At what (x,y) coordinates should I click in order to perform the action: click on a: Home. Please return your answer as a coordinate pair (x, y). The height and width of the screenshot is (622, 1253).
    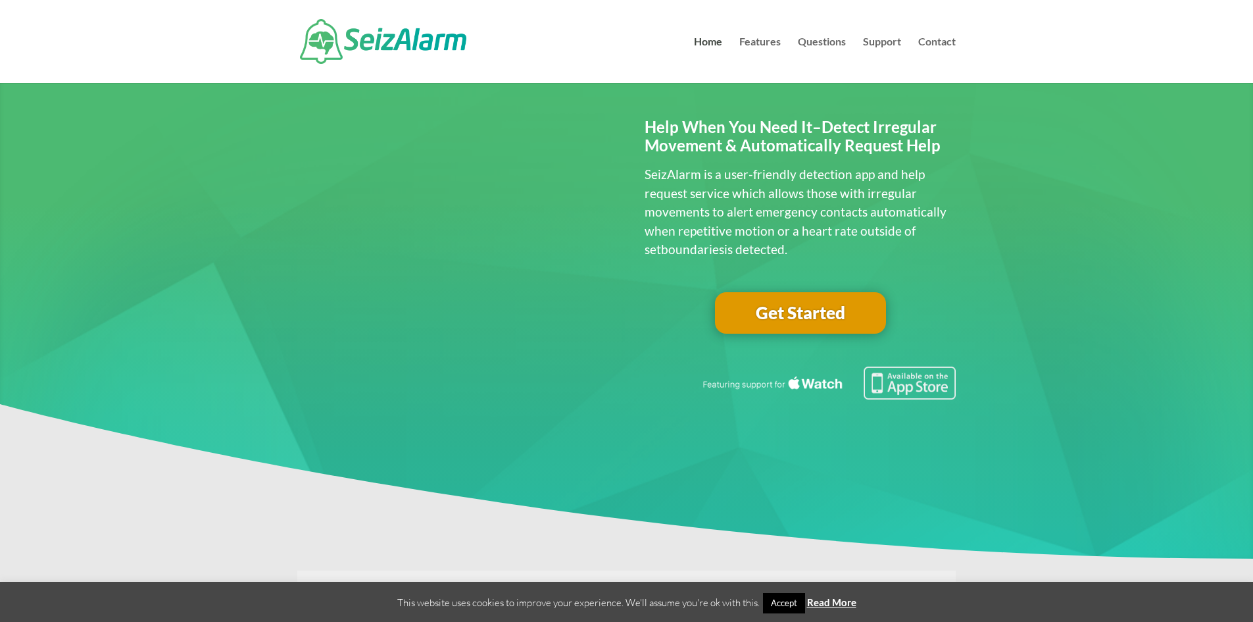
    Looking at the image, I should click on (708, 60).